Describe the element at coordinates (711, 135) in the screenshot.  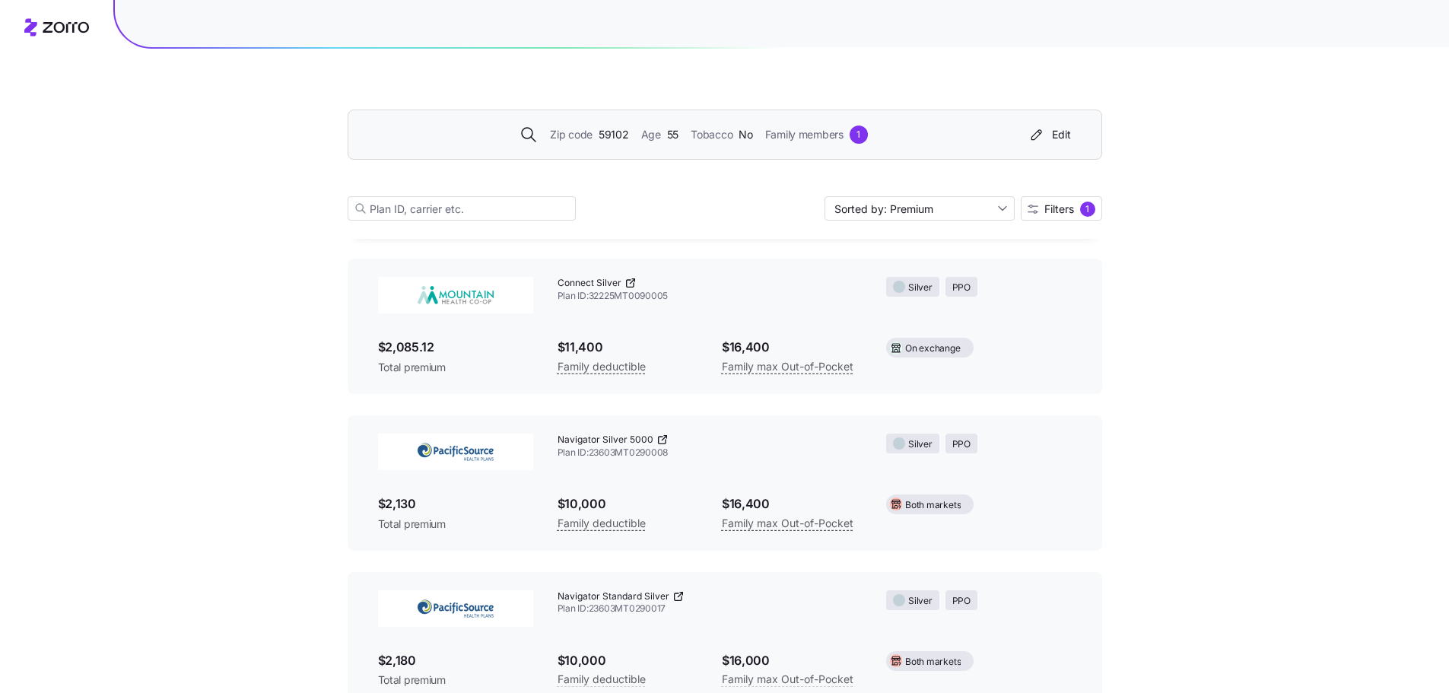
I see `span: Tobacco` at that location.